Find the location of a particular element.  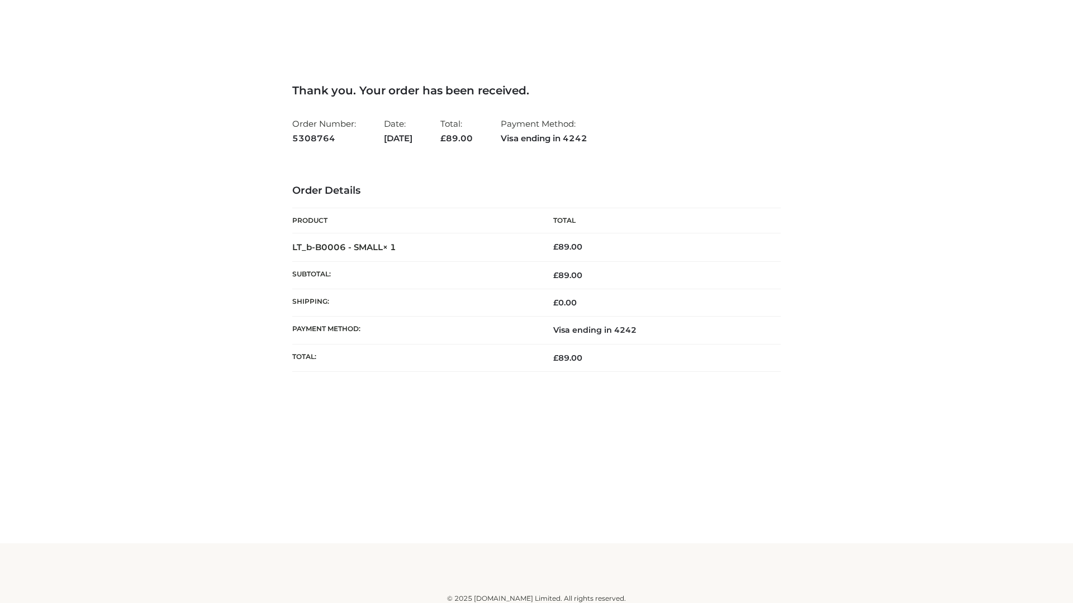

li: Total: is located at coordinates (456, 131).